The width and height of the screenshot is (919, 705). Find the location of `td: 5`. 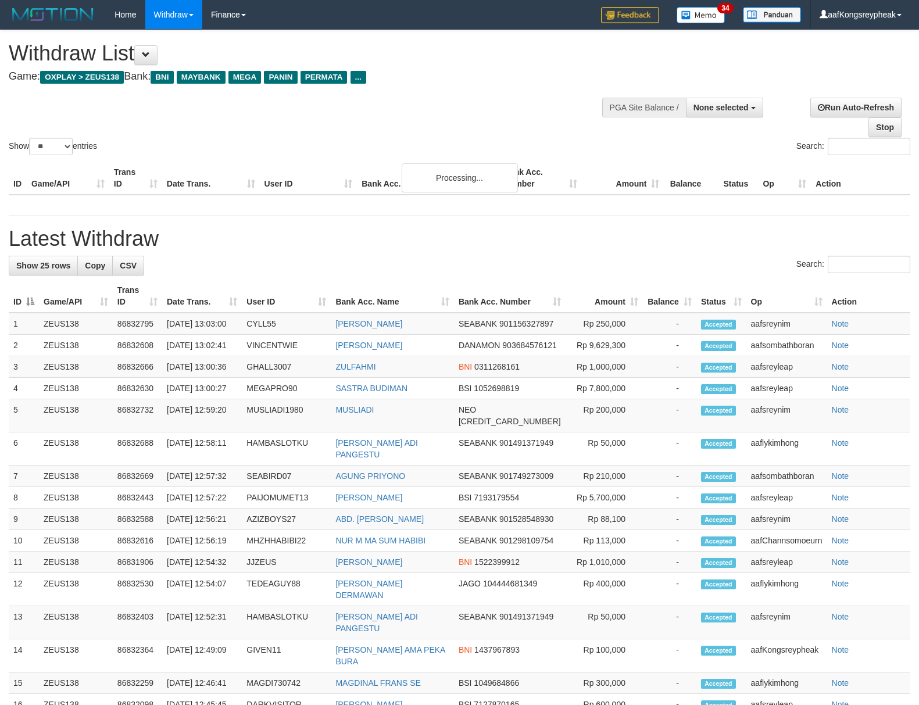

td: 5 is located at coordinates (24, 415).